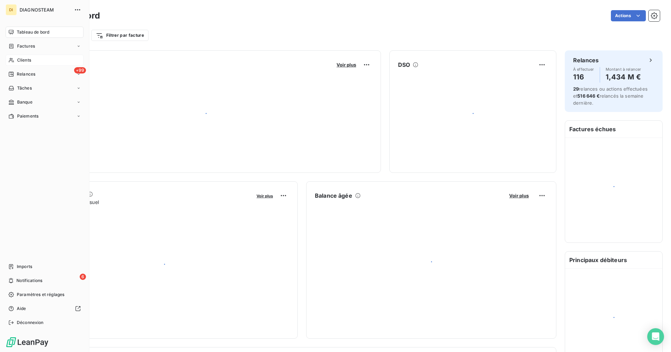  Describe the element at coordinates (614, 260) in the screenshot. I see `h6: Principaux débiteurs` at that location.